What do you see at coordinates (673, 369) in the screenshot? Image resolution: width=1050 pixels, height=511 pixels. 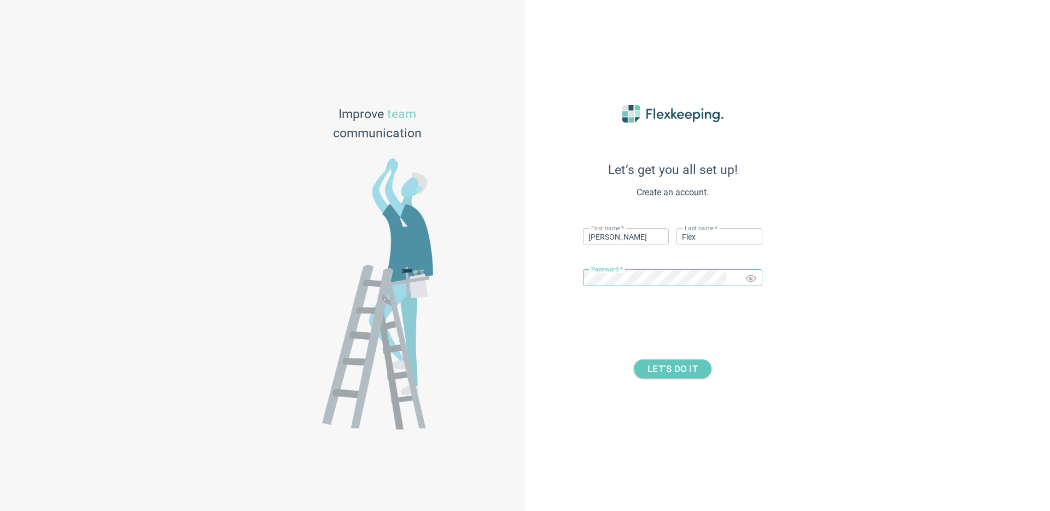 I see `button: LET’S DO IT` at bounding box center [673, 369].